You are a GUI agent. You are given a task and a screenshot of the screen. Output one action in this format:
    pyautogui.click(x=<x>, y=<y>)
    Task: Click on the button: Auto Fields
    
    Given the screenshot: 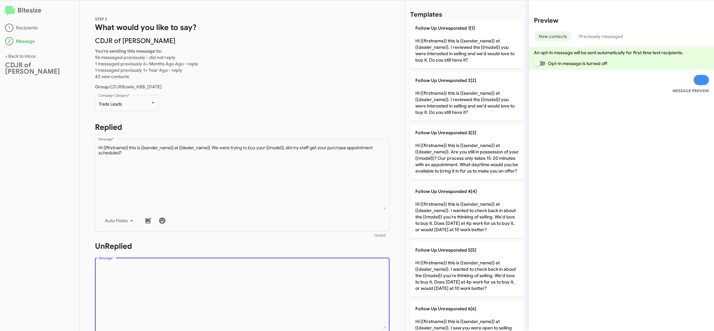 What is the action you would take?
    pyautogui.click(x=120, y=220)
    